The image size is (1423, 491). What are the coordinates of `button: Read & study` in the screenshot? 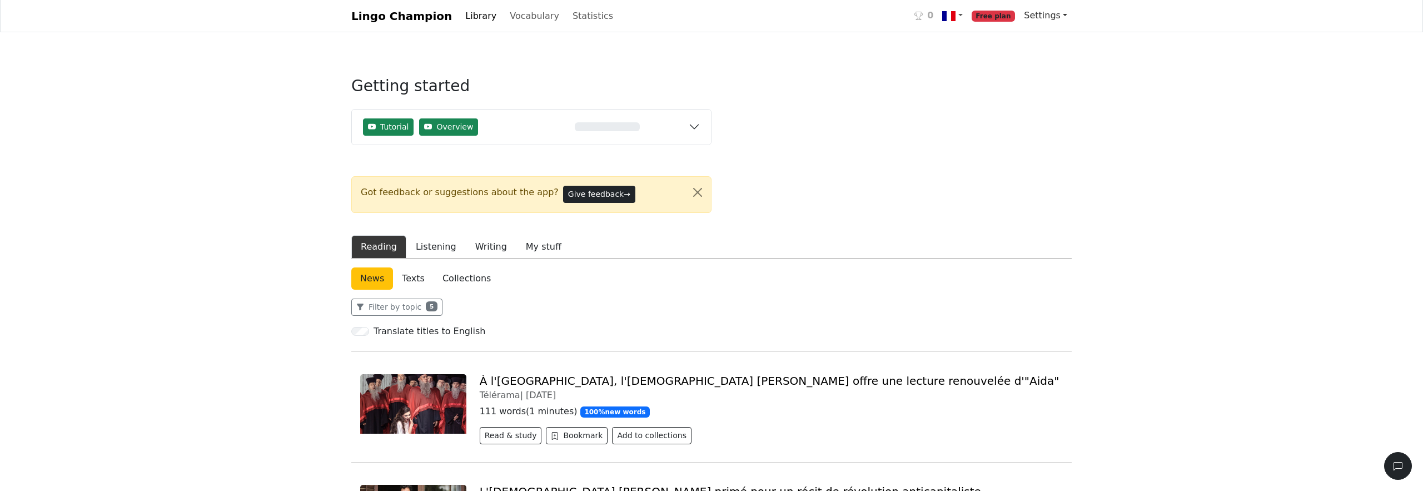 It's located at (511, 435).